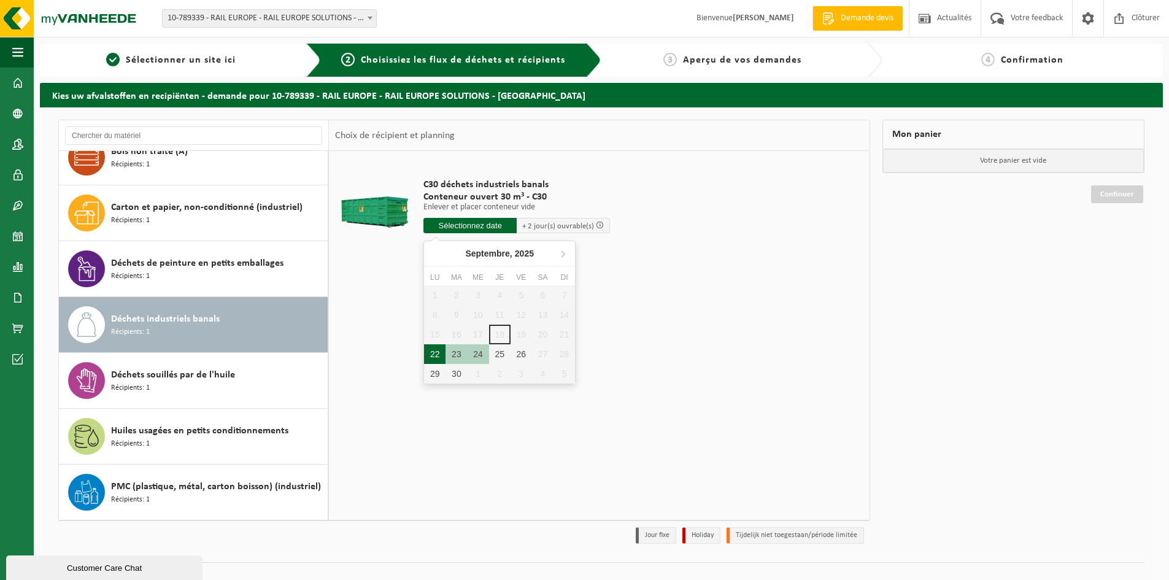 The image size is (1169, 580). What do you see at coordinates (197, 263) in the screenshot?
I see `span: Déchets de peinture en petits emballages` at bounding box center [197, 263].